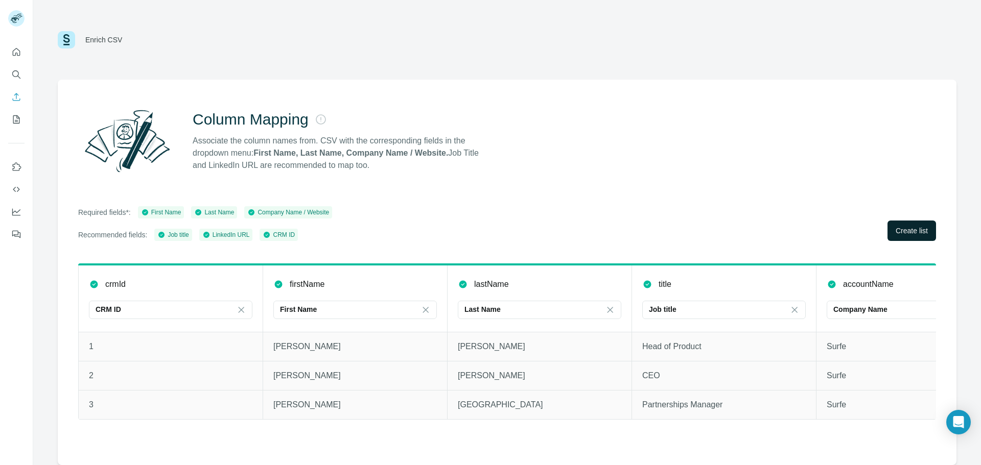 This screenshot has height=465, width=981. What do you see at coordinates (911, 231) in the screenshot?
I see `button: Create list` at bounding box center [911, 231].